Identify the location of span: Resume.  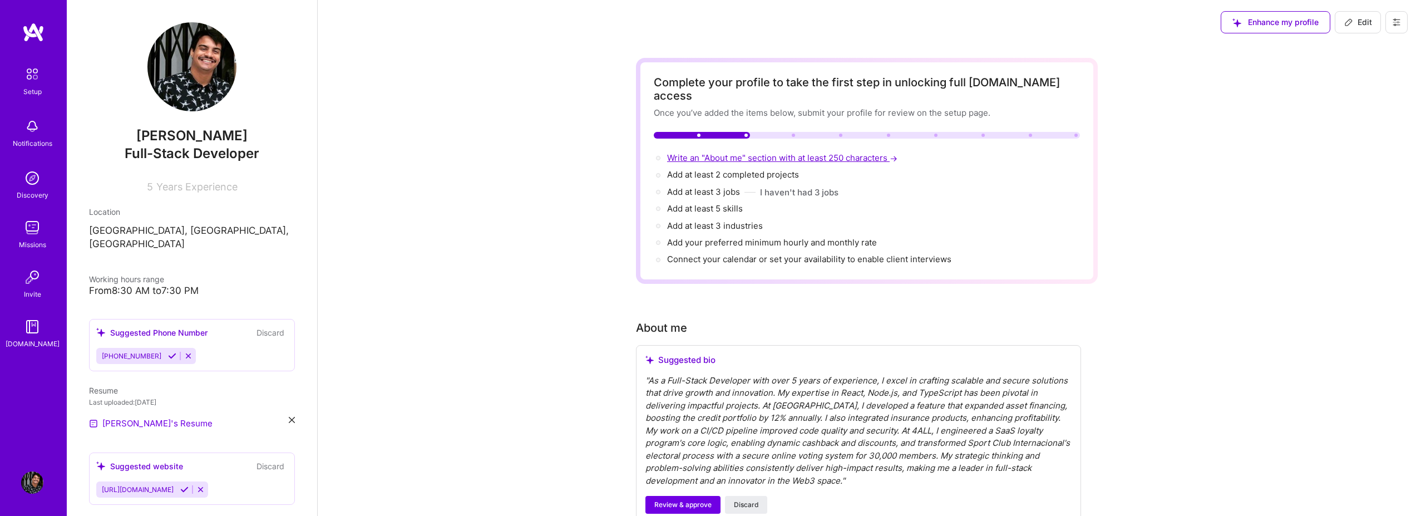
(104, 390).